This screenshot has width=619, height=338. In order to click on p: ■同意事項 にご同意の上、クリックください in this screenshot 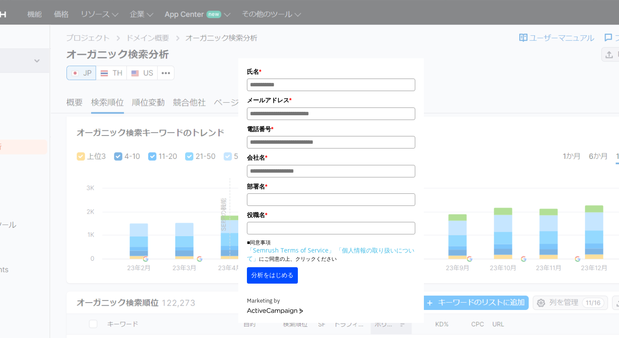, I will do `click(331, 251)`.